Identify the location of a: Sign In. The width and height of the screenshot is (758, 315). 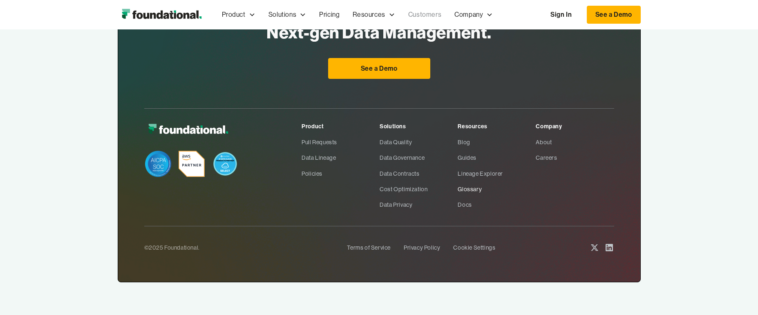
(561, 15).